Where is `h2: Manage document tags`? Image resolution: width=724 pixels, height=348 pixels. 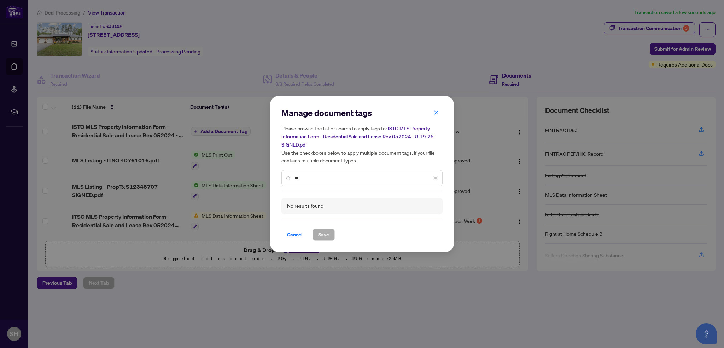
h2: Manage document tags is located at coordinates (362, 113).